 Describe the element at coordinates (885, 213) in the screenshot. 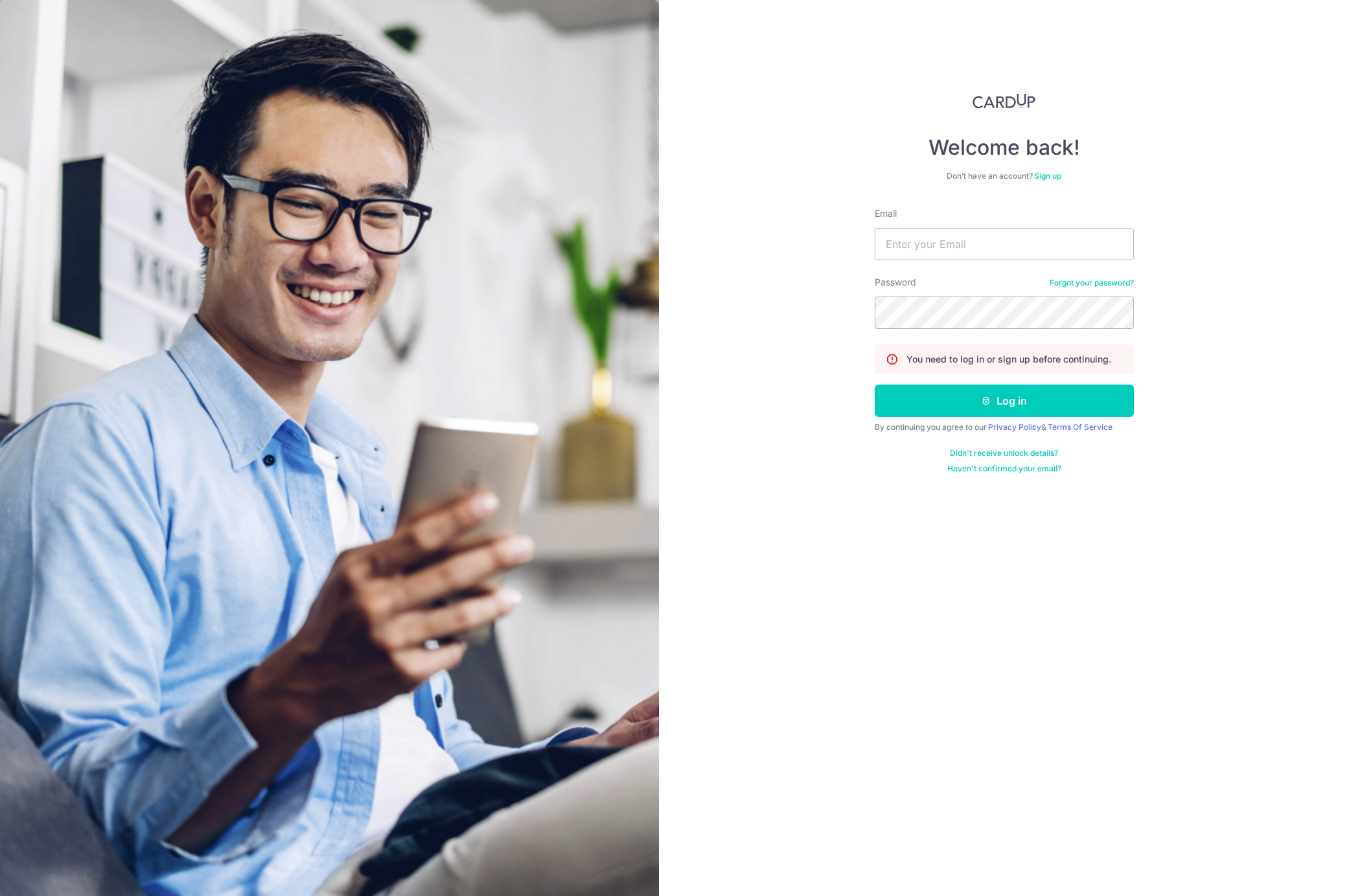

I see `label: Email` at that location.